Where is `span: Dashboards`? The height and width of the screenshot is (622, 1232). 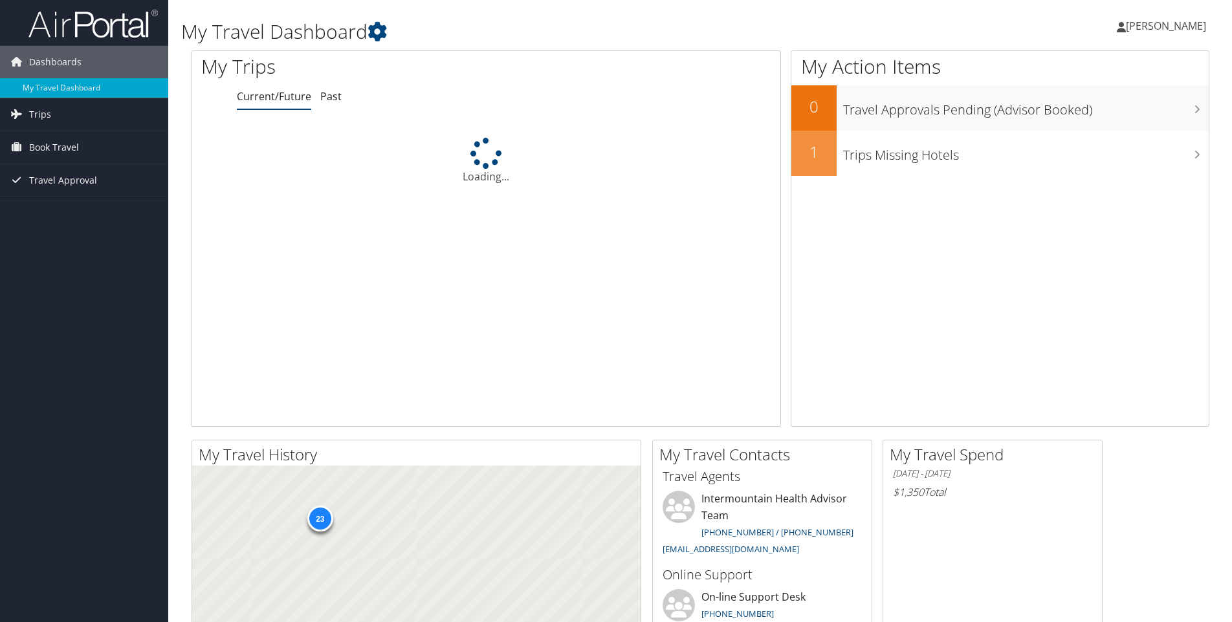
span: Dashboards is located at coordinates (55, 62).